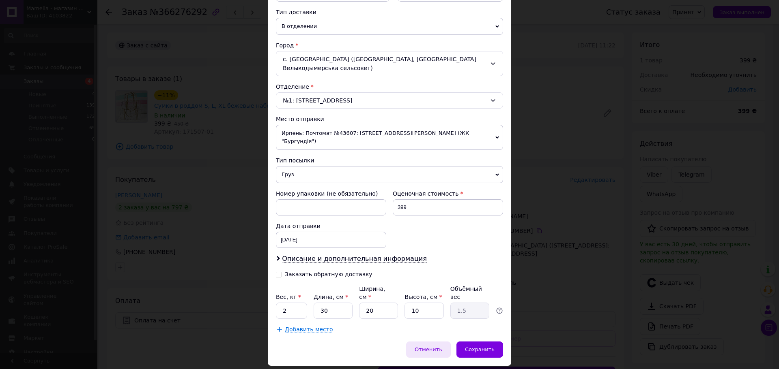 Image resolution: width=779 pixels, height=369 pixels. What do you see at coordinates (428, 350) in the screenshot?
I see `span: Отменить` at bounding box center [428, 350].